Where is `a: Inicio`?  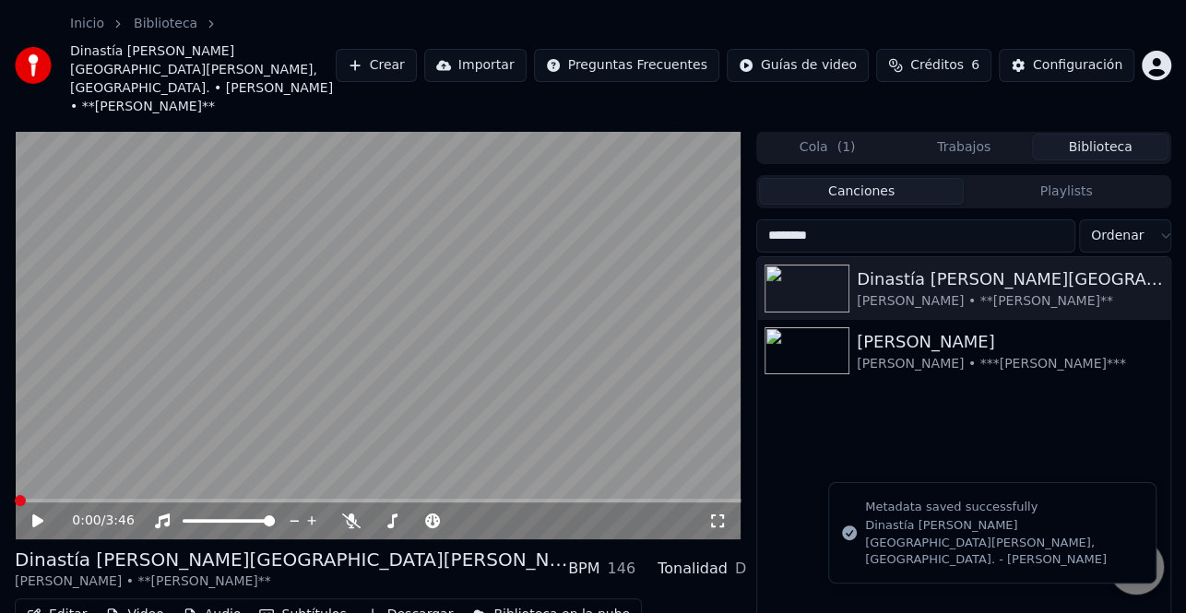
a: Inicio is located at coordinates (87, 24).